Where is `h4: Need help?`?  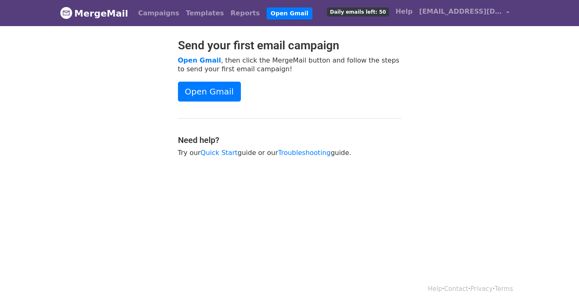
h4: Need help? is located at coordinates (290, 140).